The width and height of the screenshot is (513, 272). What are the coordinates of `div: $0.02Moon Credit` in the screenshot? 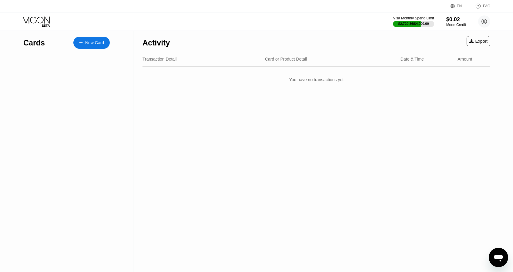 It's located at (456, 22).